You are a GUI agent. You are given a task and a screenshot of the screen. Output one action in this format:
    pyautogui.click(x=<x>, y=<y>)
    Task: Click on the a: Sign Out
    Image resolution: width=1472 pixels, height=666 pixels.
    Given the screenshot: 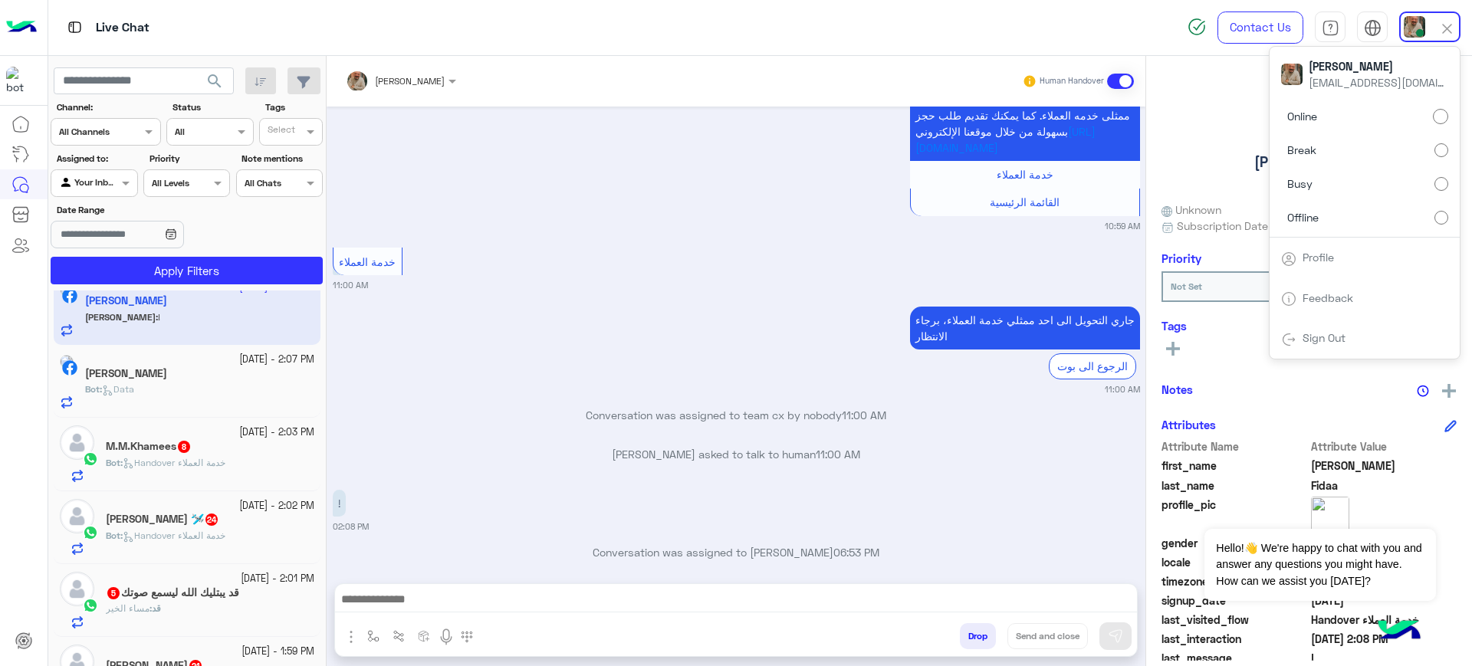 What is the action you would take?
    pyautogui.click(x=1324, y=337)
    